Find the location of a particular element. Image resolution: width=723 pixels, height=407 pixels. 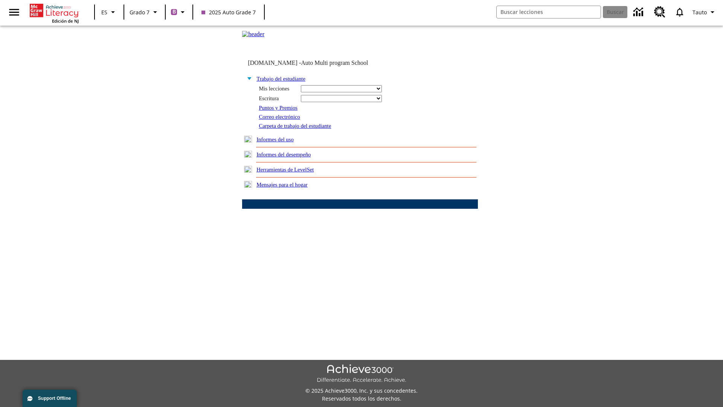

span: Edición de NJ is located at coordinates (65, 21).